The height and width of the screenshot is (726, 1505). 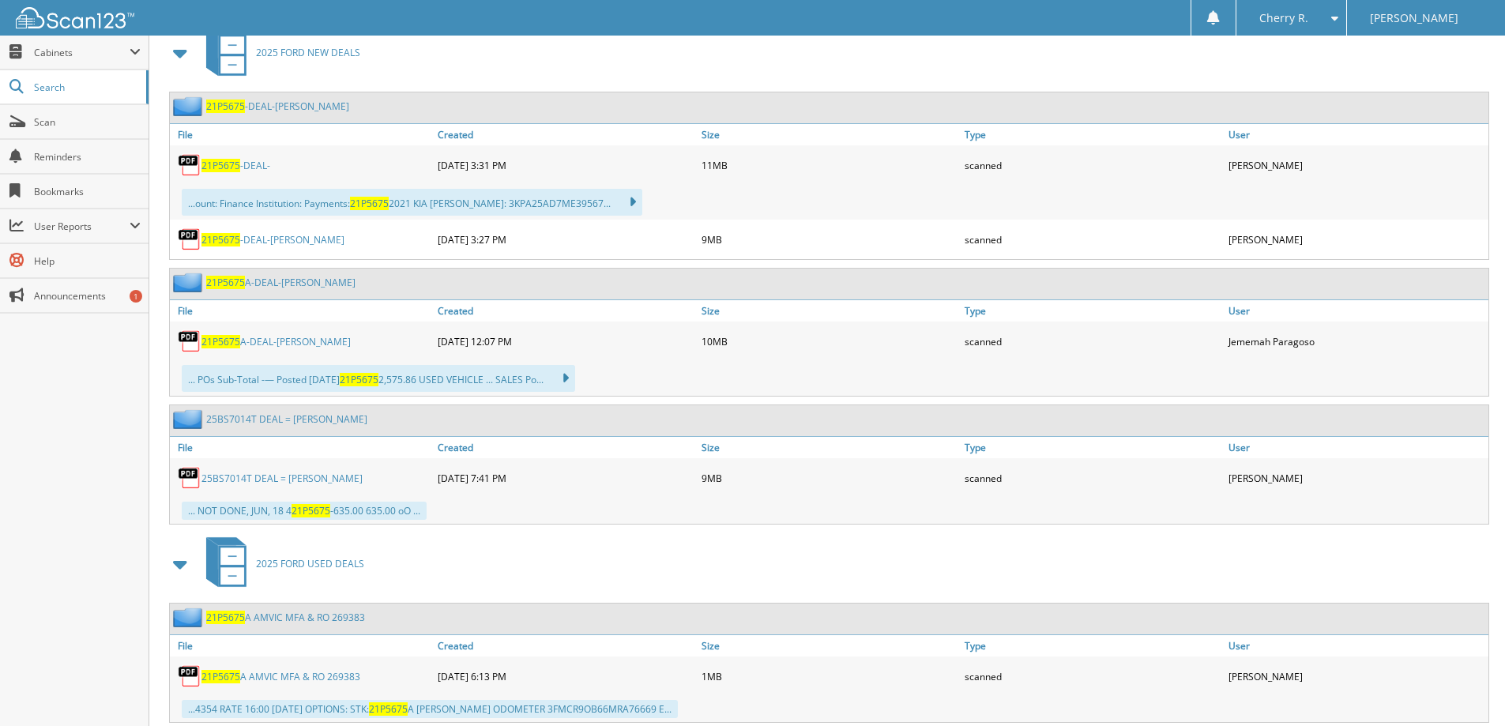 I want to click on span: Reminders, so click(x=87, y=156).